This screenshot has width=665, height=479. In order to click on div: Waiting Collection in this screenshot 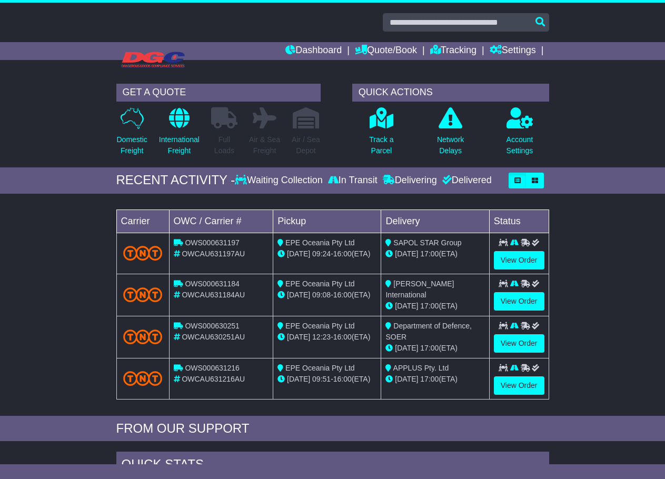, I will do `click(280, 181)`.